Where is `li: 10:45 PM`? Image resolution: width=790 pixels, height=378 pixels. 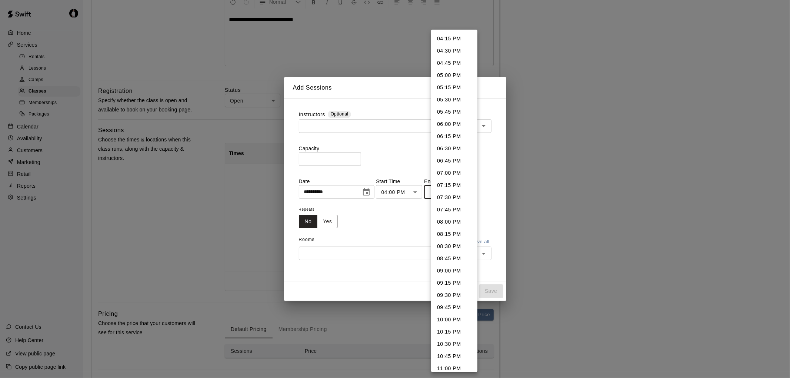 li: 10:45 PM is located at coordinates (454, 356).